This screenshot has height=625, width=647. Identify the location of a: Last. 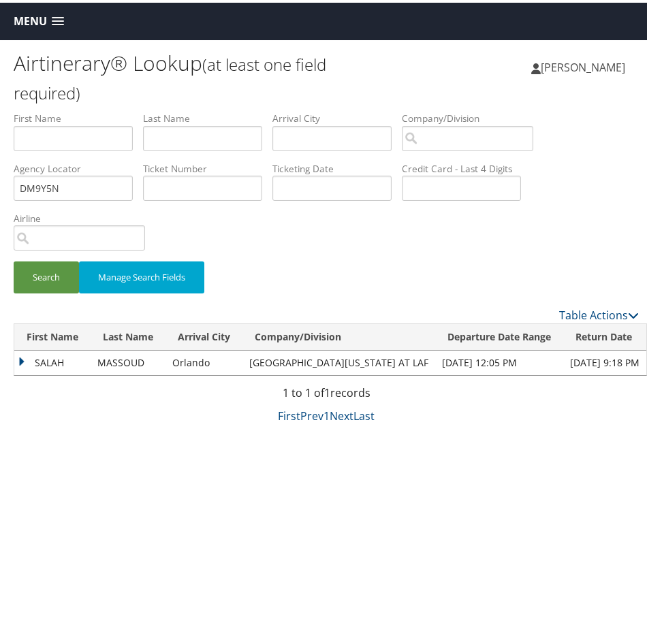
(364, 413).